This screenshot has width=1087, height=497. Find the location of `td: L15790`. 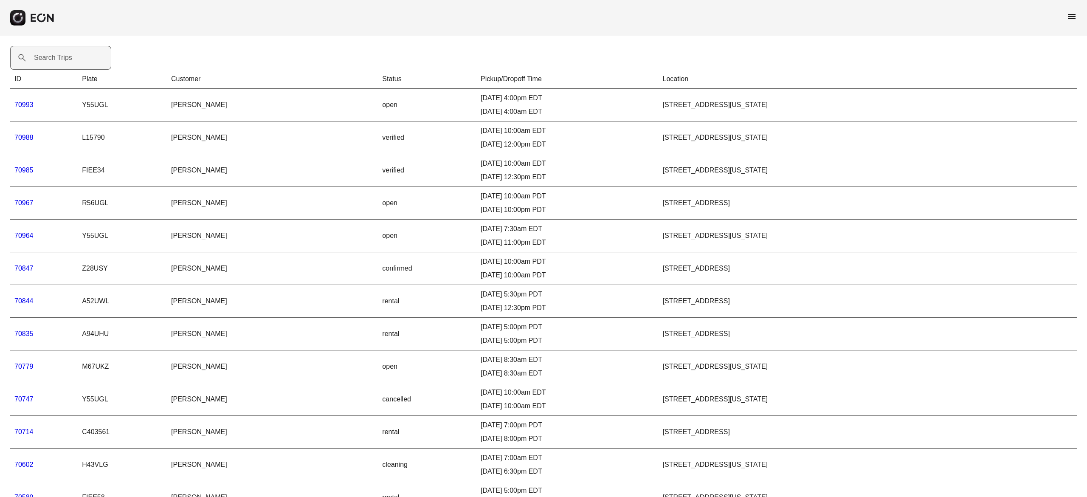

td: L15790 is located at coordinates (122, 138).